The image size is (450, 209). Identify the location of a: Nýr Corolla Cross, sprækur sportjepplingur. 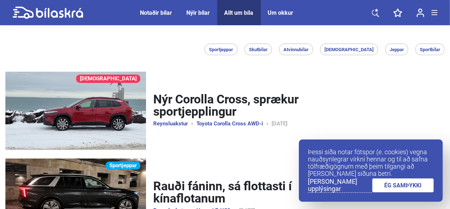
(229, 105).